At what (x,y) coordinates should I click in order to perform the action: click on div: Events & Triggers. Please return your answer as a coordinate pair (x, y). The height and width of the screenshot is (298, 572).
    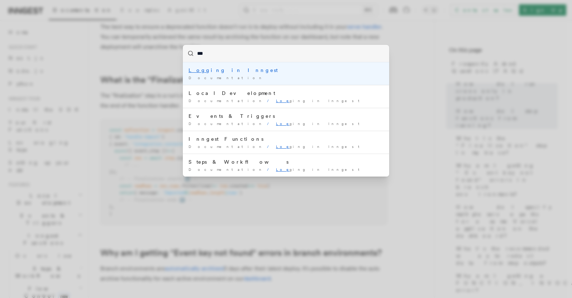
    Looking at the image, I should click on (286, 116).